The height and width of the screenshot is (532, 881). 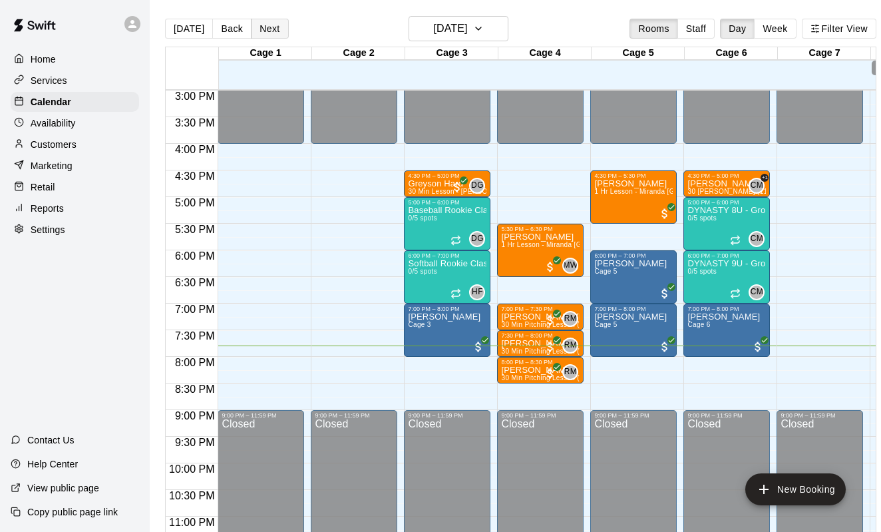 I want to click on button: Staff, so click(x=696, y=29).